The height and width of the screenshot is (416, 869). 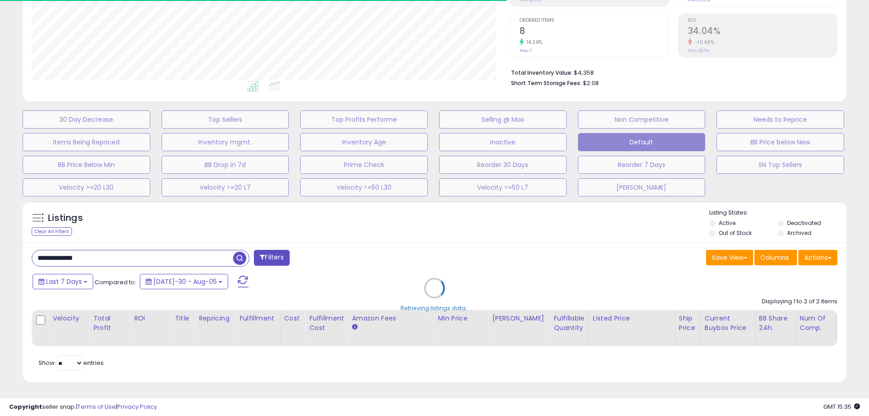 I want to click on small: Prev: 7, so click(x=526, y=51).